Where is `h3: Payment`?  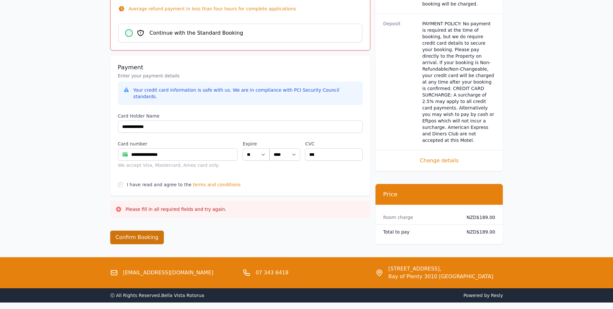 h3: Payment is located at coordinates (240, 67).